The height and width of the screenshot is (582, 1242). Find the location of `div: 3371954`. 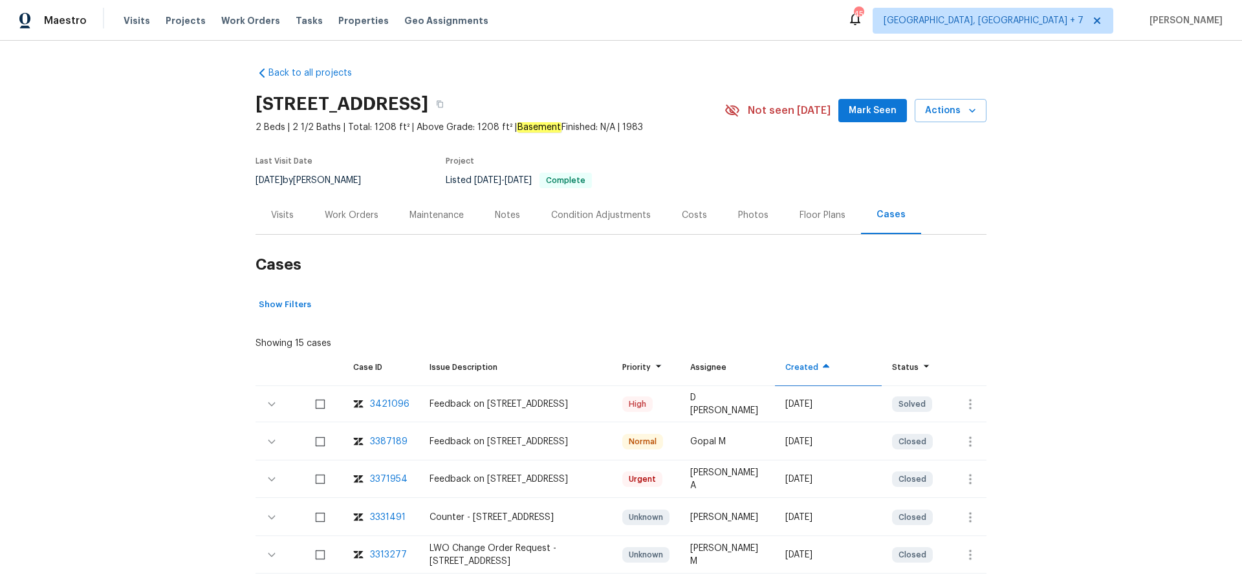

div: 3371954 is located at coordinates (389, 479).